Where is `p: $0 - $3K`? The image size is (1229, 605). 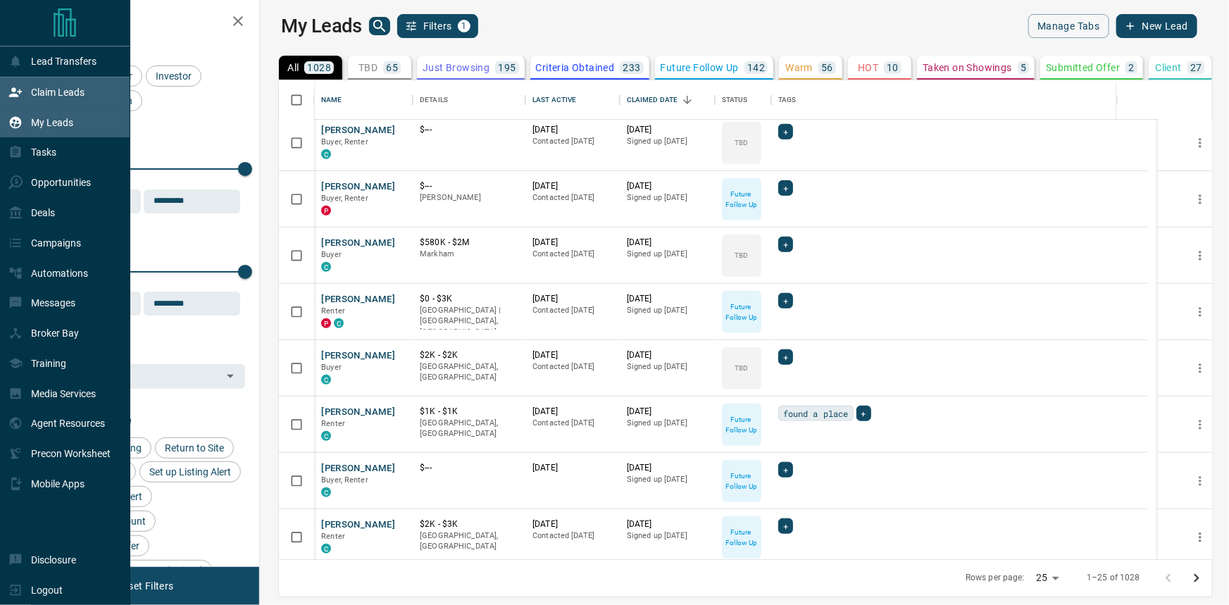 p: $0 - $3K is located at coordinates (469, 299).